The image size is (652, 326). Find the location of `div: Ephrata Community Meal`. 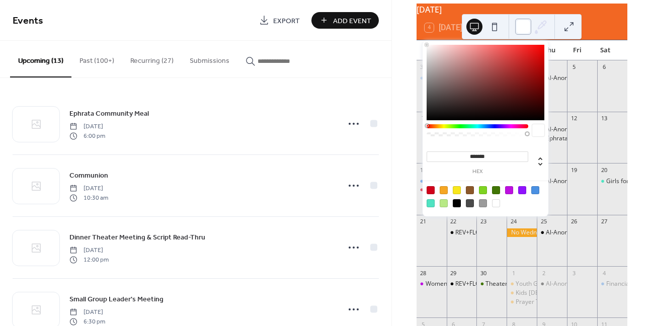

div: Ephrata Community Meal is located at coordinates (552, 138).